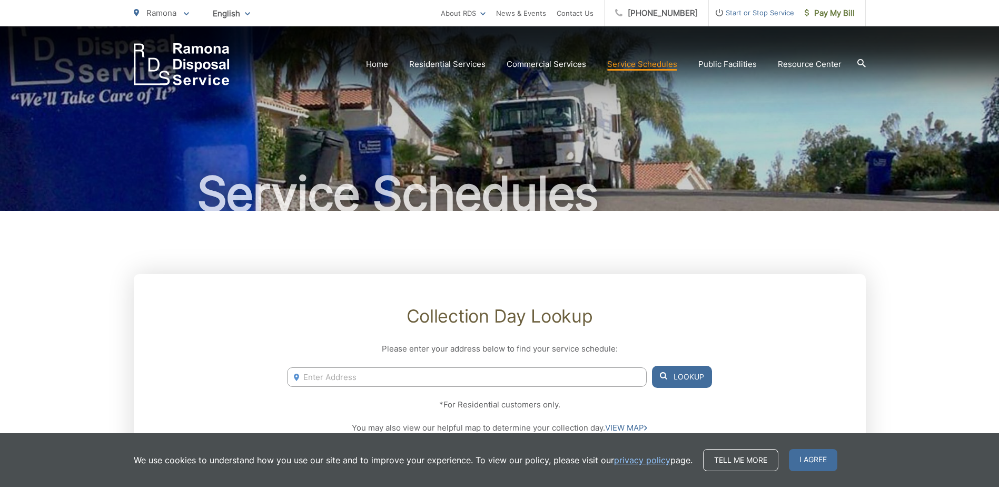 The height and width of the screenshot is (487, 999). What do you see at coordinates (741, 460) in the screenshot?
I see `a: Tell me more` at bounding box center [741, 460].